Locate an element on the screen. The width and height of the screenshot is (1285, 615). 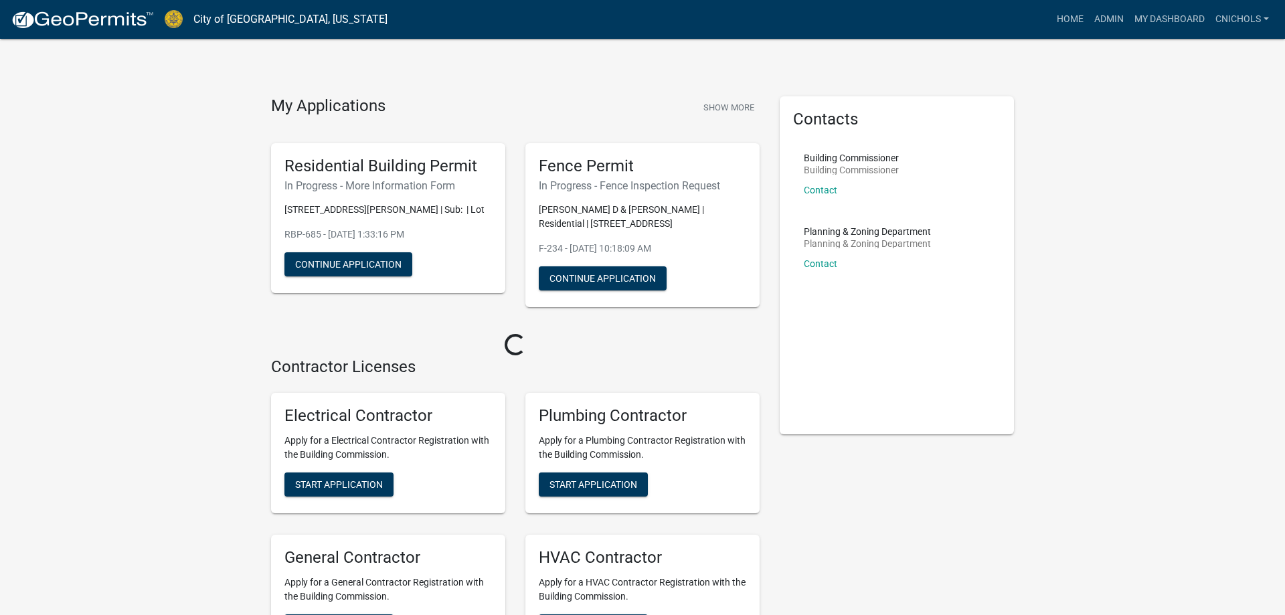
a: Home is located at coordinates (1070, 19).